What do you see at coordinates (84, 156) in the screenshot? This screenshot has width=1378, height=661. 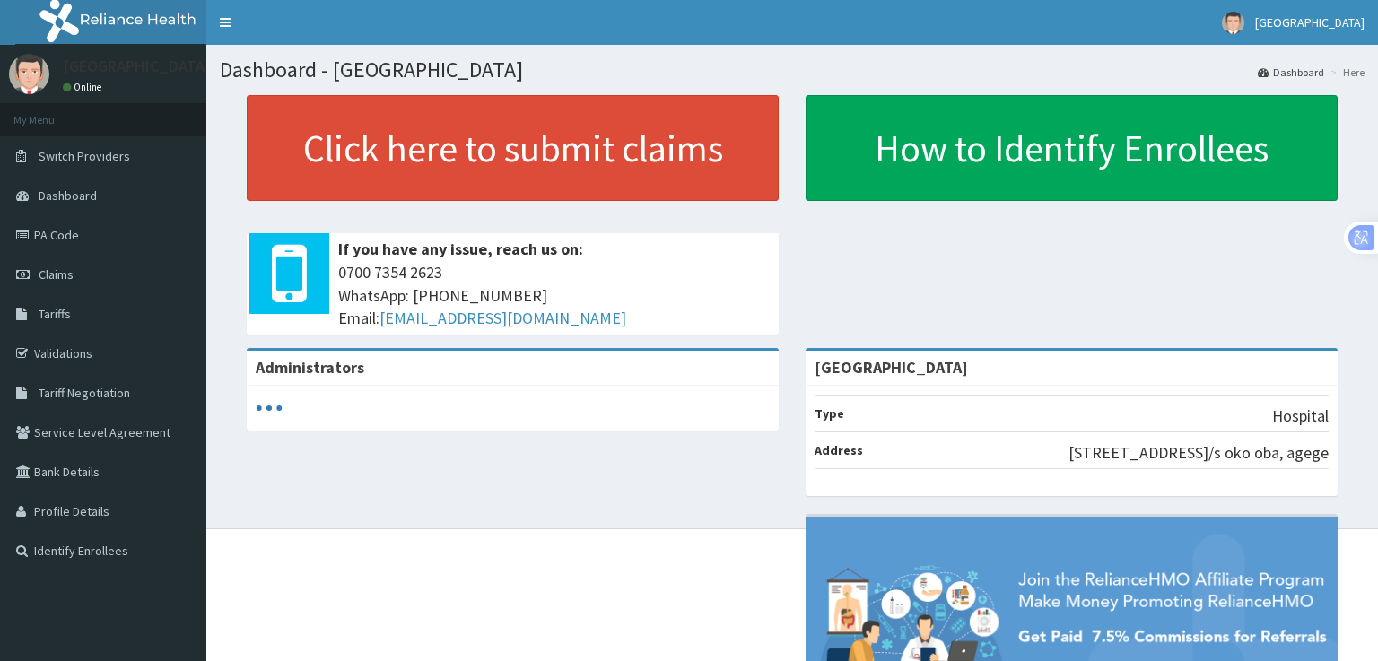 I see `span: Switch Providers` at bounding box center [84, 156].